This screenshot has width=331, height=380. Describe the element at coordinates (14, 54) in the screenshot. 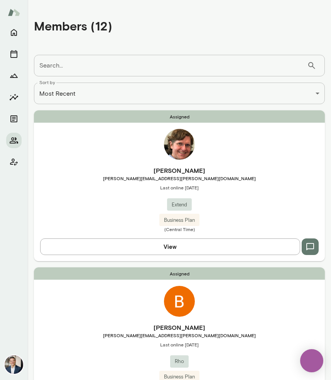

I see `button: Sessions` at that location.